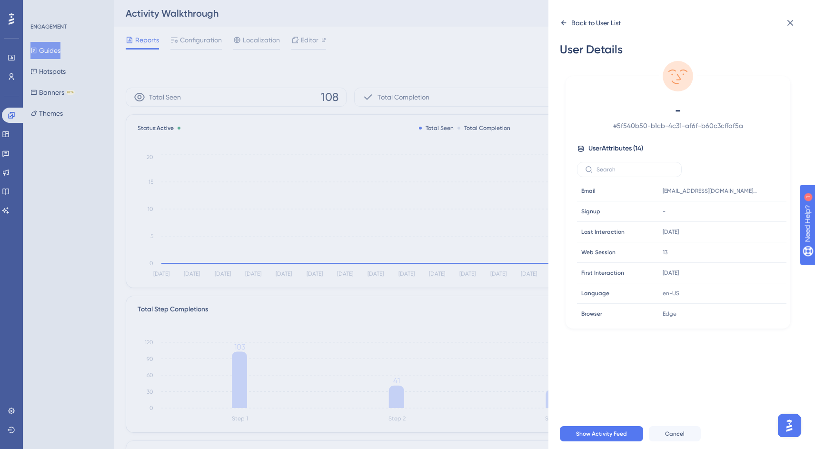  Describe the element at coordinates (592, 314) in the screenshot. I see `span: Browser` at that location.